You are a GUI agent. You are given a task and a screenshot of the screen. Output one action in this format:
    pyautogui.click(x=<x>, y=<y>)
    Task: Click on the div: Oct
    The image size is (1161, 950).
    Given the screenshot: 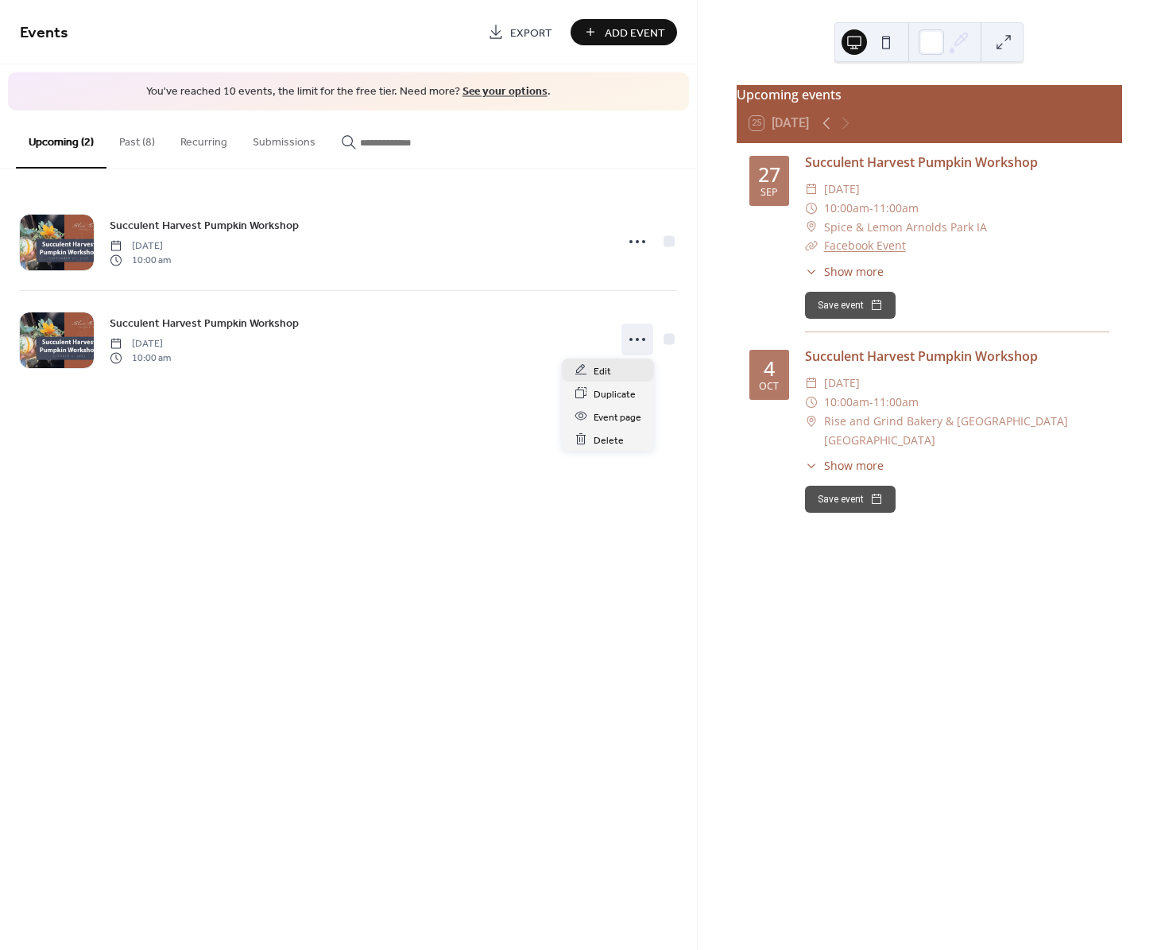 What is the action you would take?
    pyautogui.click(x=769, y=386)
    